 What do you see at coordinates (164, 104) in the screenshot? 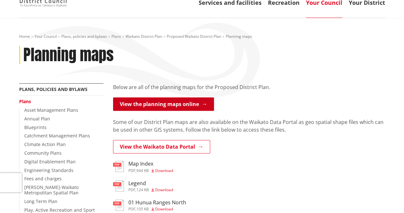
I see `a: View the planning maps online` at bounding box center [164, 104].